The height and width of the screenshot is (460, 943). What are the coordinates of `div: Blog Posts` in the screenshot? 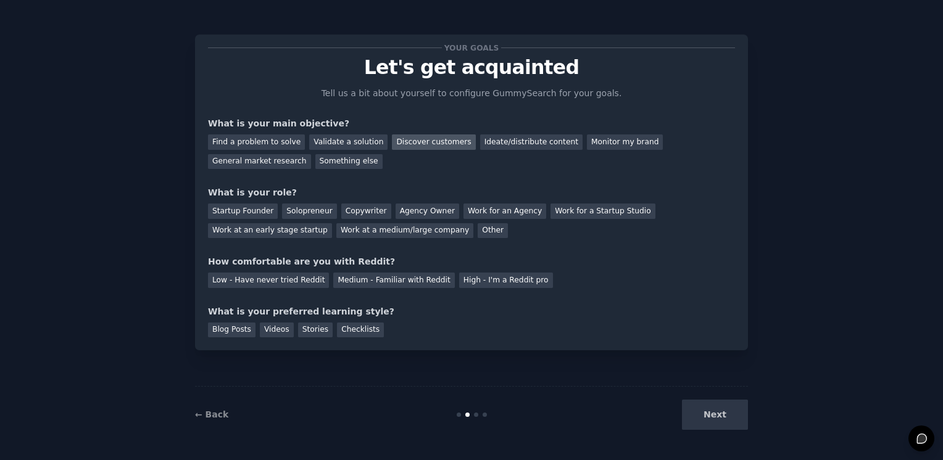 It's located at (231, 330).